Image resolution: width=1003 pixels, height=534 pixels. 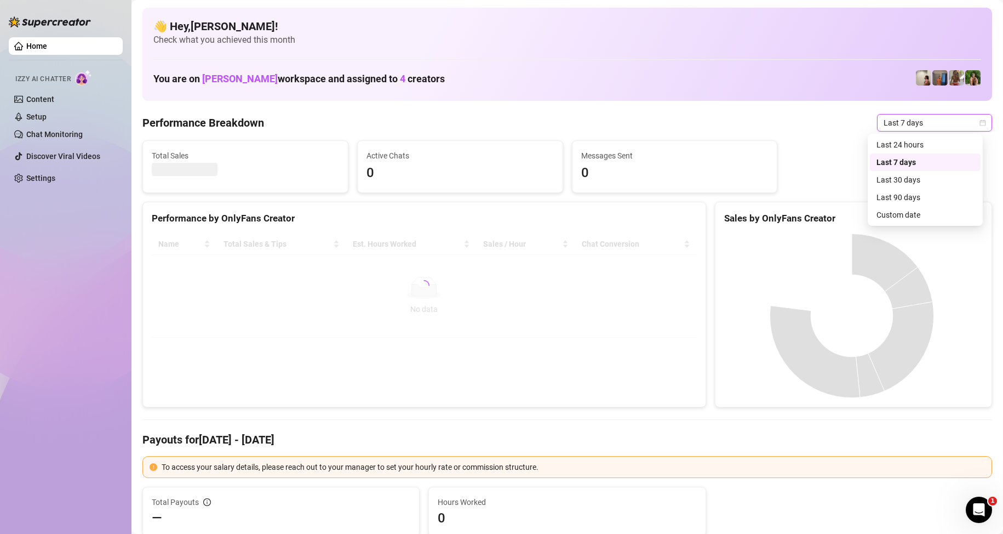 What do you see at coordinates (203, 123) in the screenshot?
I see `h4: Performance Breakdown` at bounding box center [203, 123].